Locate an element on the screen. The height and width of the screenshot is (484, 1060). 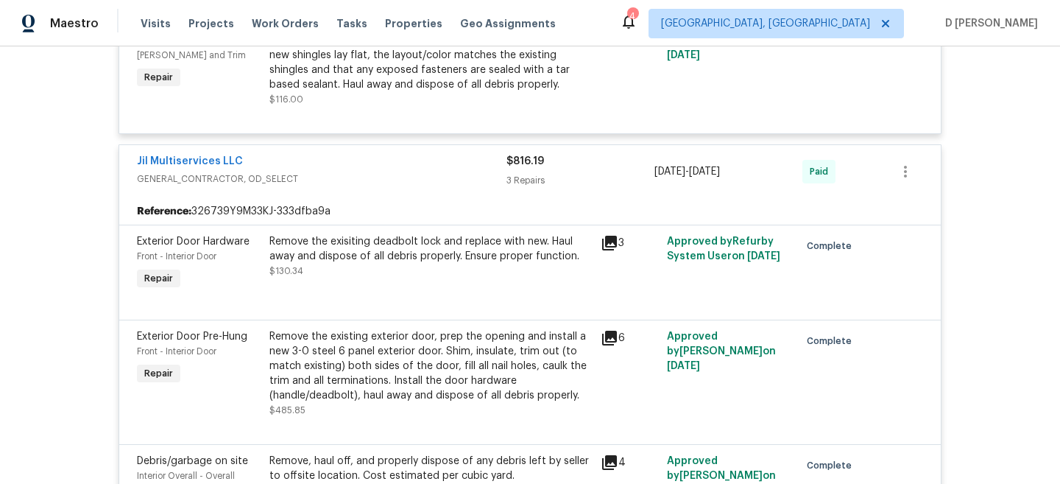
span: $130.34 is located at coordinates (286, 271).